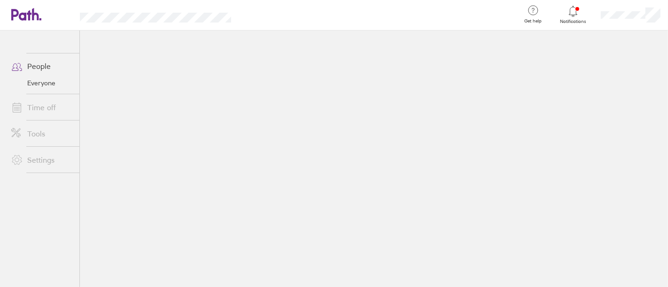 This screenshot has height=287, width=668. Describe the element at coordinates (41, 108) in the screenshot. I see `a: Time off` at that location.